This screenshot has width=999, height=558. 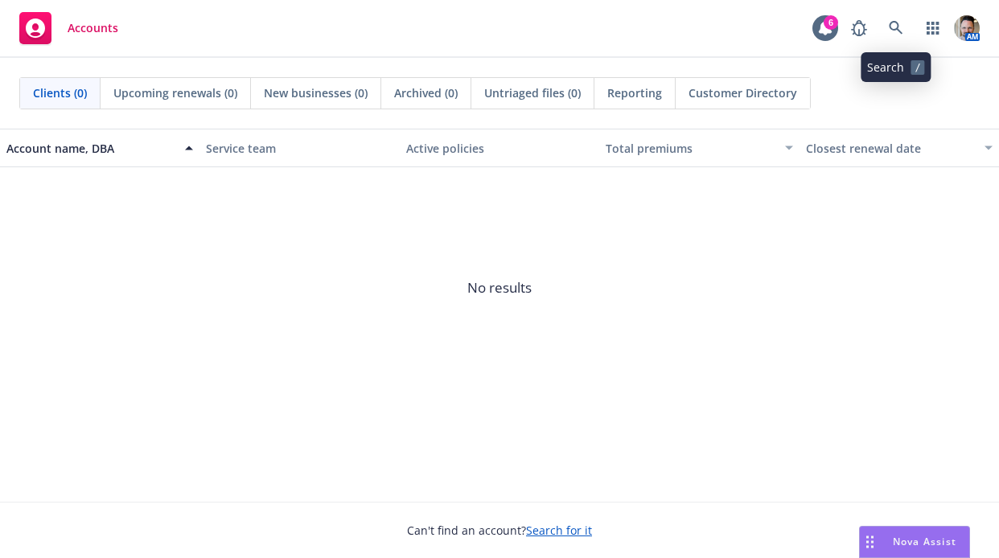 What do you see at coordinates (425, 92) in the screenshot?
I see `span: Archived (0)` at bounding box center [425, 92].